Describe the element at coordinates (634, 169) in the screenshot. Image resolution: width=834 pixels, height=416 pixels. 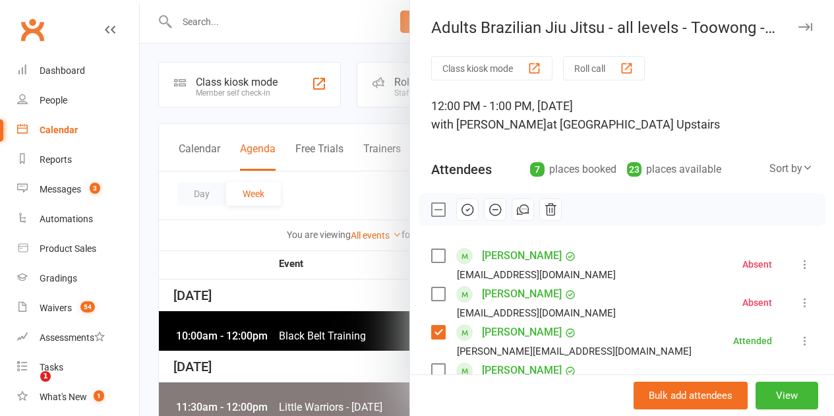
I see `div: 23` at that location.